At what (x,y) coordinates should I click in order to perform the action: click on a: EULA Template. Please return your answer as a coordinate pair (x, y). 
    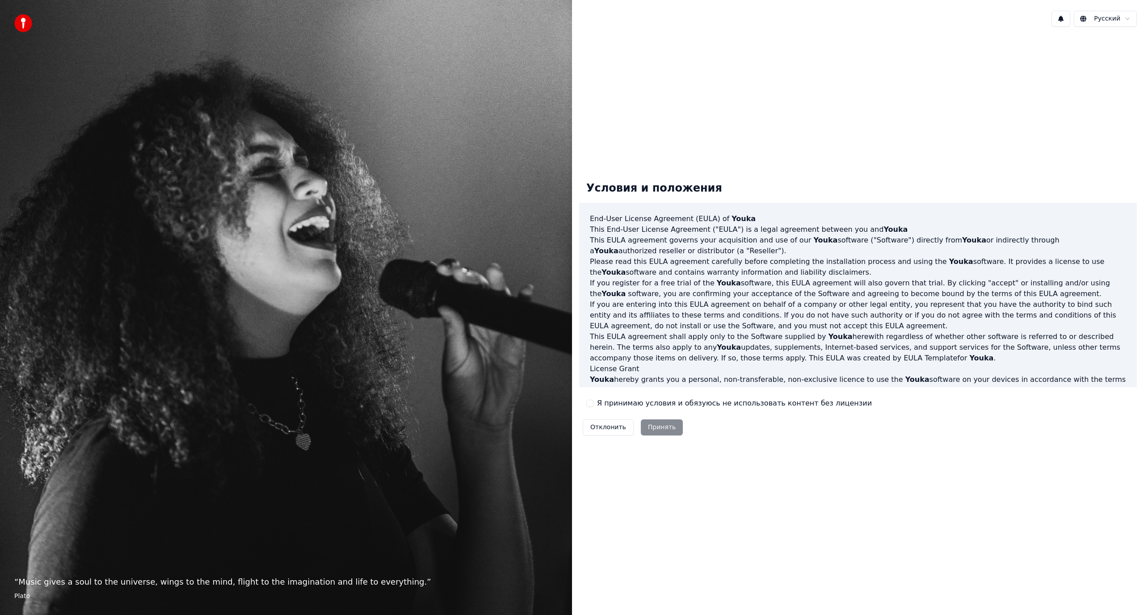
    Looking at the image, I should click on (930, 358).